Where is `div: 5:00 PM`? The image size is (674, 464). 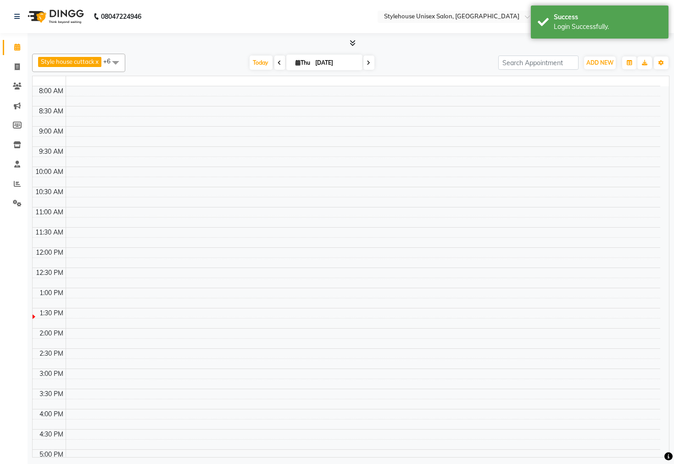
div: 5:00 PM is located at coordinates (52, 454).